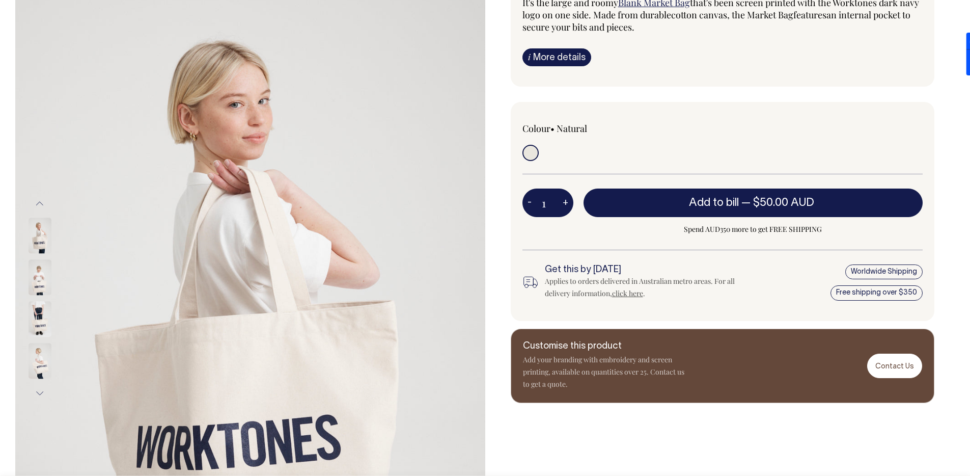 The width and height of the screenshot is (970, 476). I want to click on label: Natural, so click(572, 128).